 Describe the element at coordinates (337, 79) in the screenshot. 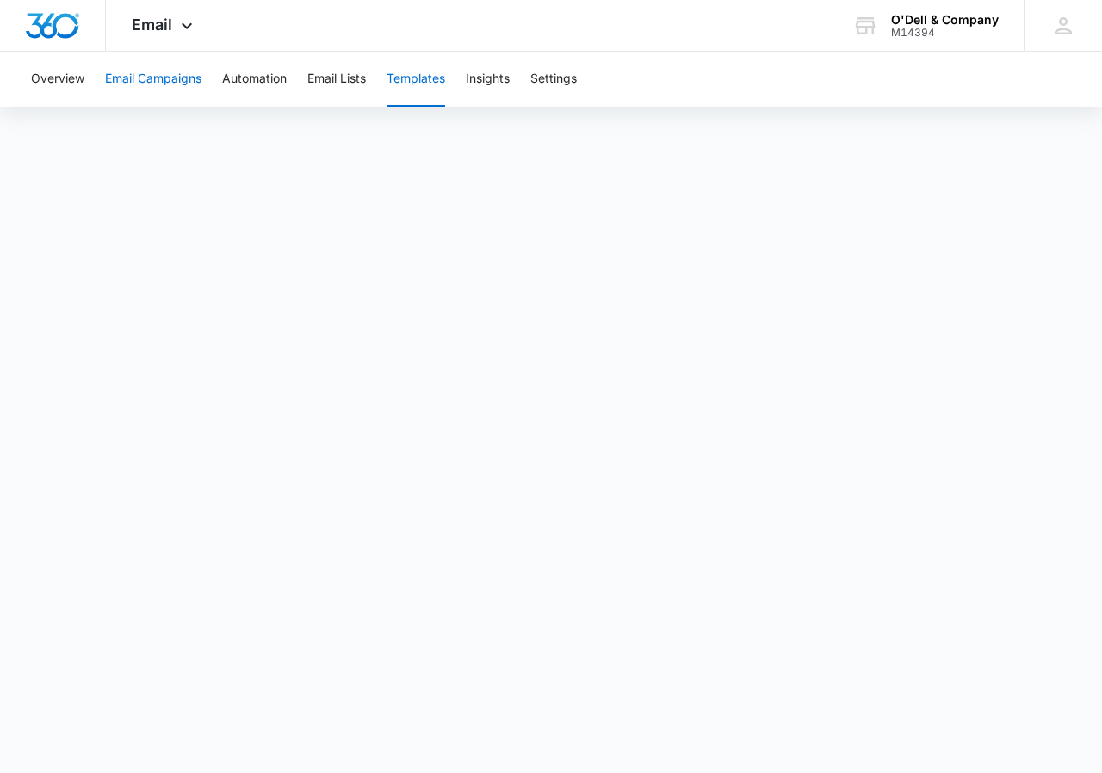

I see `button: Email Lists` at that location.